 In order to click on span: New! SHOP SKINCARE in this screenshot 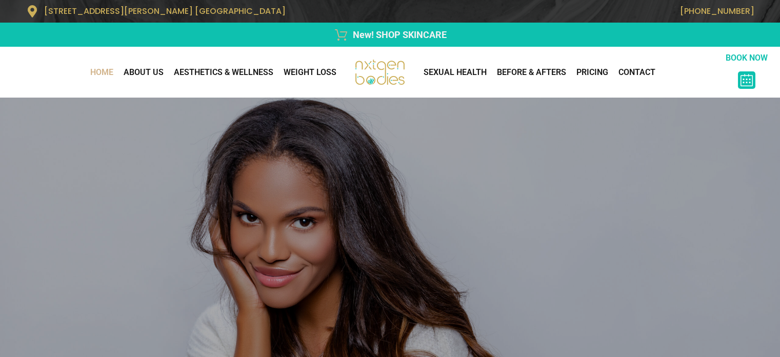, I will do `click(399, 34)`.